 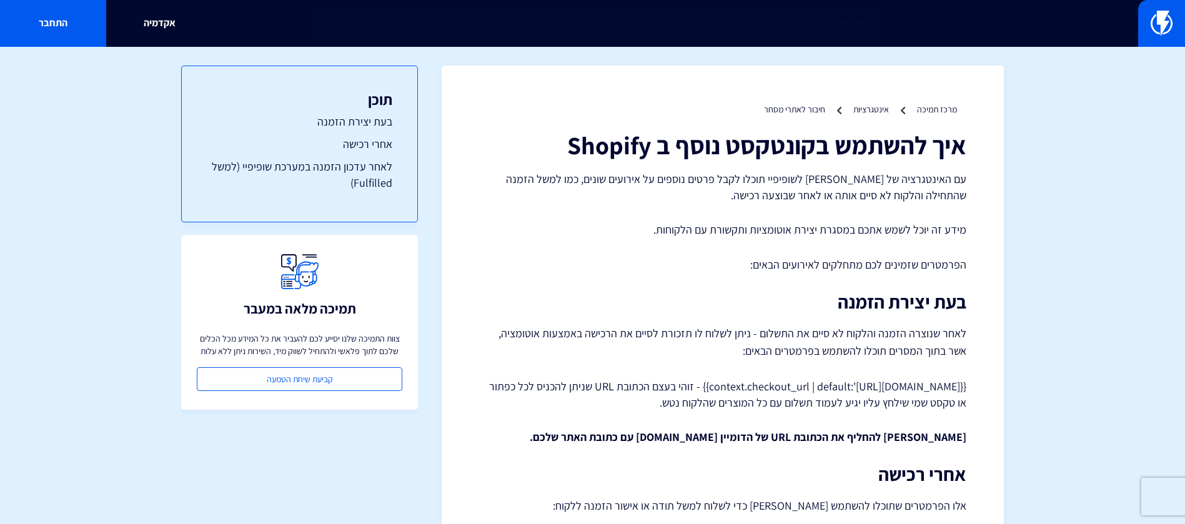 What do you see at coordinates (722, 342) in the screenshot?
I see `p: לאחר שנוצרה הזמנה והלקוח לא סיים את התשלום - ניתן לשלוח לו תזכורת לסיים את הרכישה באמצעות אוטומצי...` at bounding box center [722, 342].